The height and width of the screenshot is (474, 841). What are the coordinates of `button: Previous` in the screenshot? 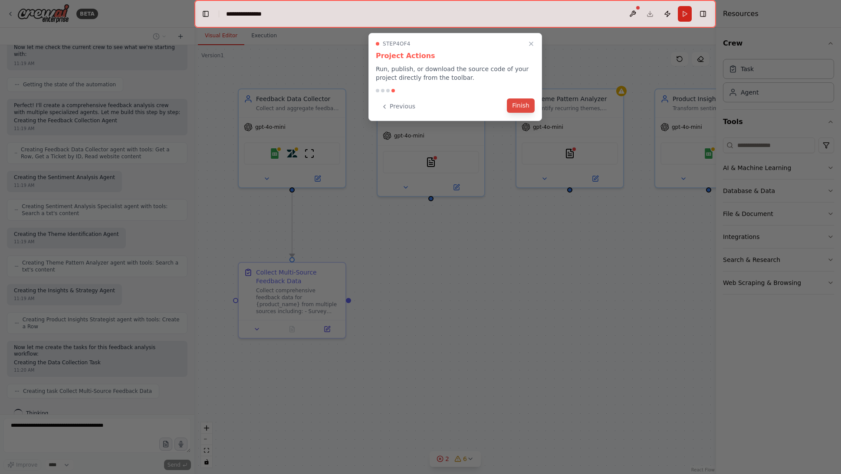 It's located at (398, 106).